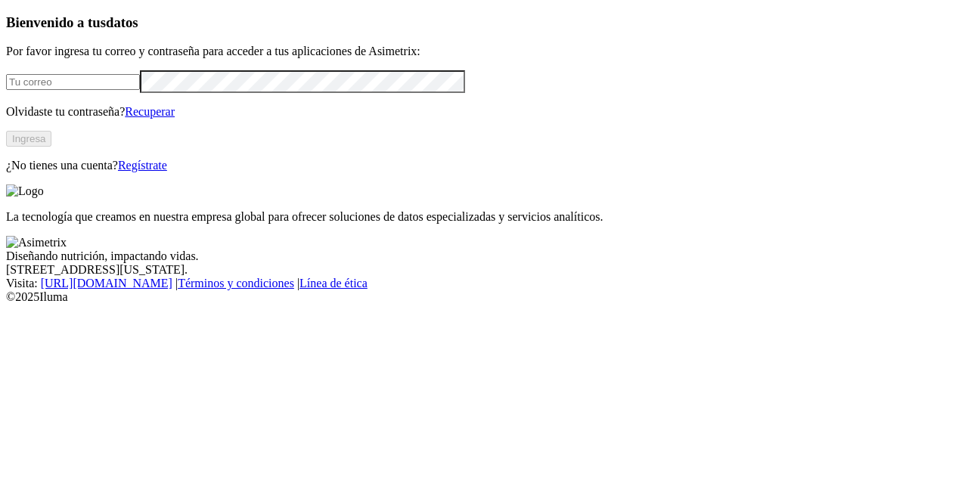 The height and width of the screenshot is (477, 968). Describe the element at coordinates (484, 166) in the screenshot. I see `p: ¿No tienes una cuenta?` at that location.